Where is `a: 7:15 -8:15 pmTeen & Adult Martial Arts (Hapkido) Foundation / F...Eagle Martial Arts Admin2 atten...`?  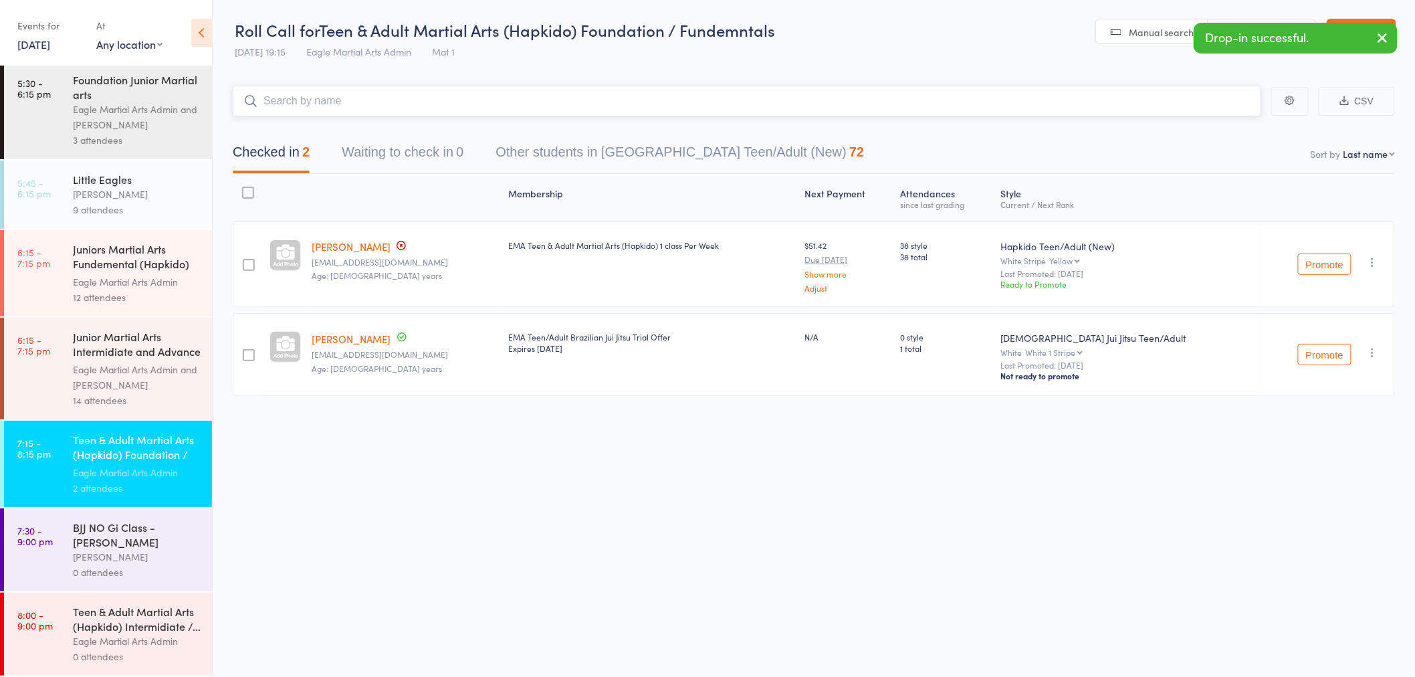
a: 7:15 -8:15 pmTeen & Adult Martial Arts (Hapkido) Foundation / F...Eagle Martial Arts Admin2 atten... is located at coordinates (108, 463).